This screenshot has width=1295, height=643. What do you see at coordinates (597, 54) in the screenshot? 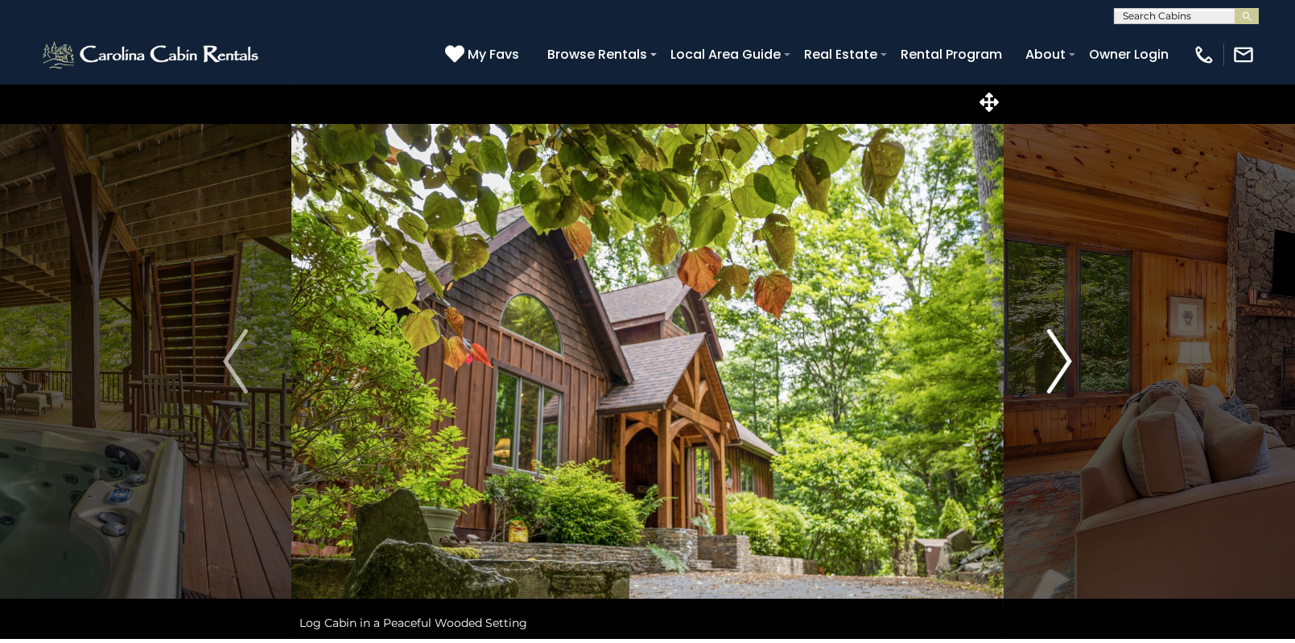
I see `a: Browse Rentals` at bounding box center [597, 54].